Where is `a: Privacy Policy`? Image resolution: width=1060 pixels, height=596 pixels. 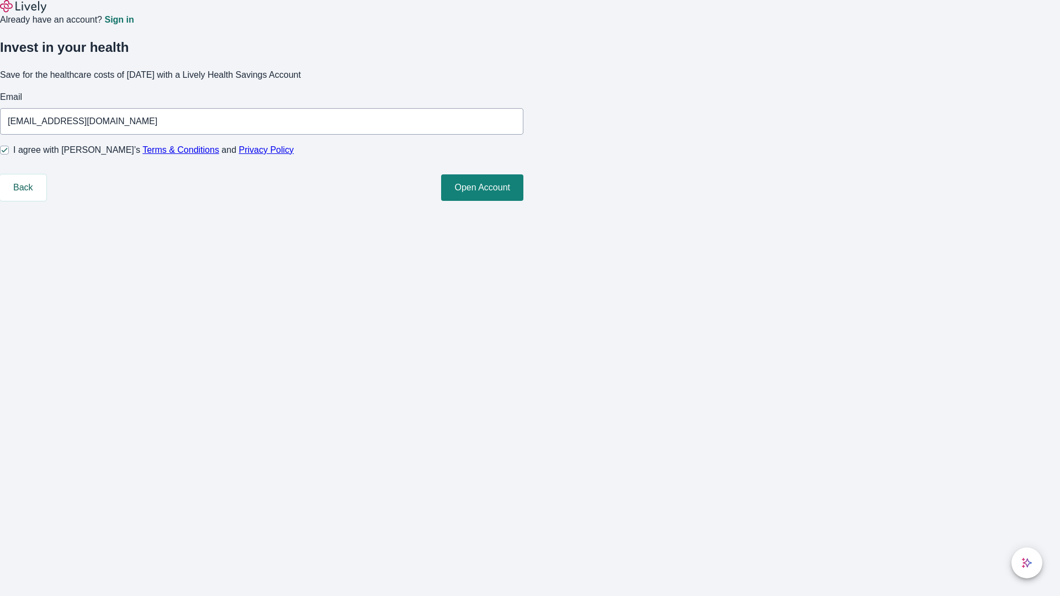 a: Privacy Policy is located at coordinates (267, 150).